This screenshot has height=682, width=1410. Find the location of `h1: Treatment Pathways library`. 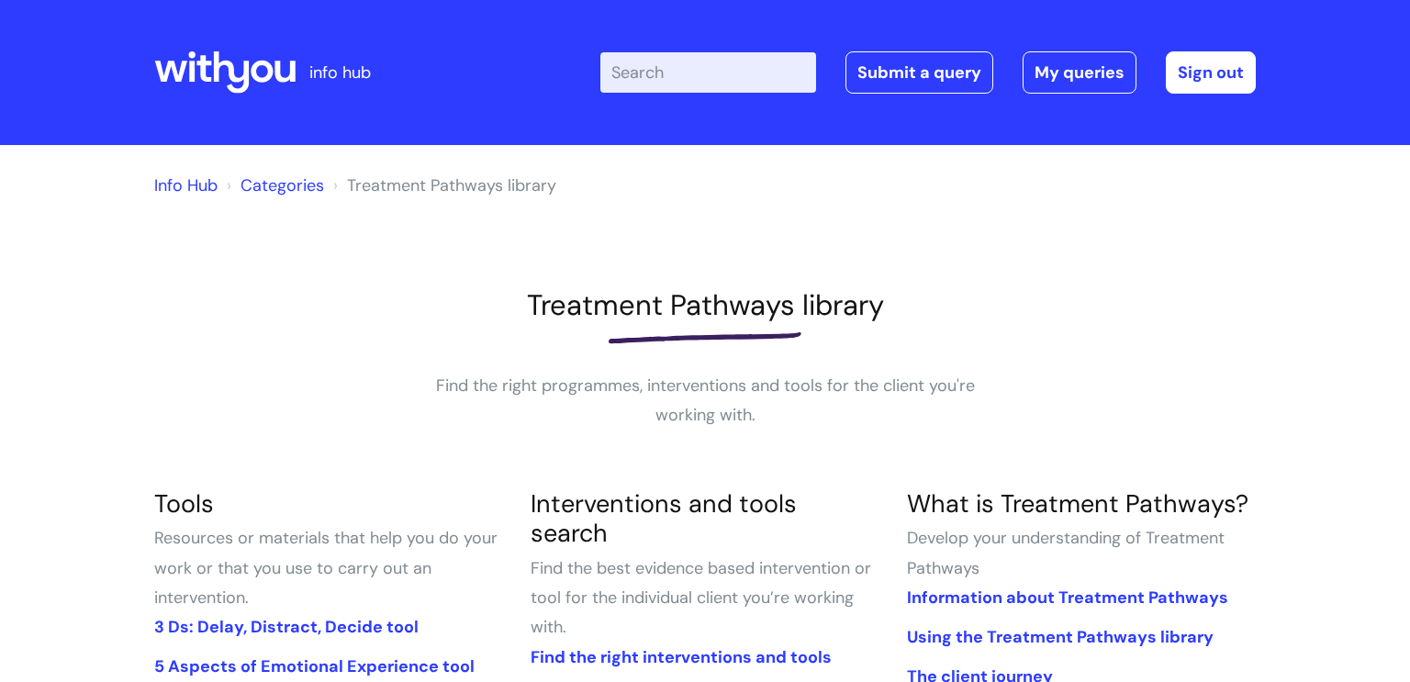

h1: Treatment Pathways library is located at coordinates (705, 305).